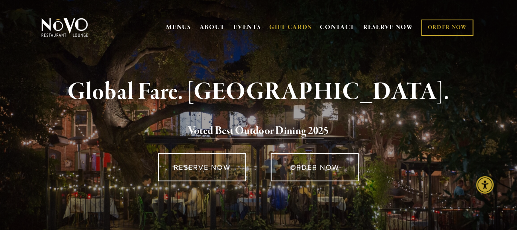 The image size is (517, 230). I want to click on img: Novo Restaurant &amp; Lounge, so click(65, 27).